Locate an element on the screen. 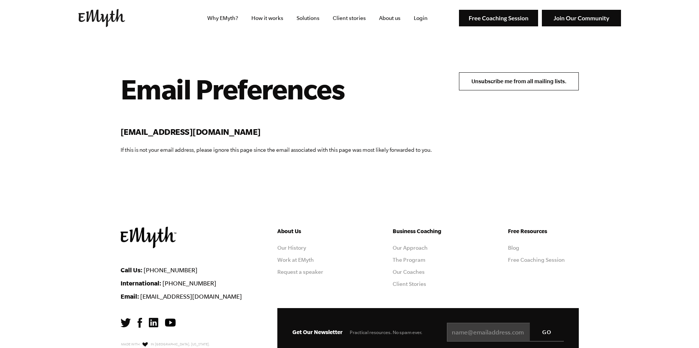 The width and height of the screenshot is (699, 348). img: YouTube is located at coordinates (170, 322).